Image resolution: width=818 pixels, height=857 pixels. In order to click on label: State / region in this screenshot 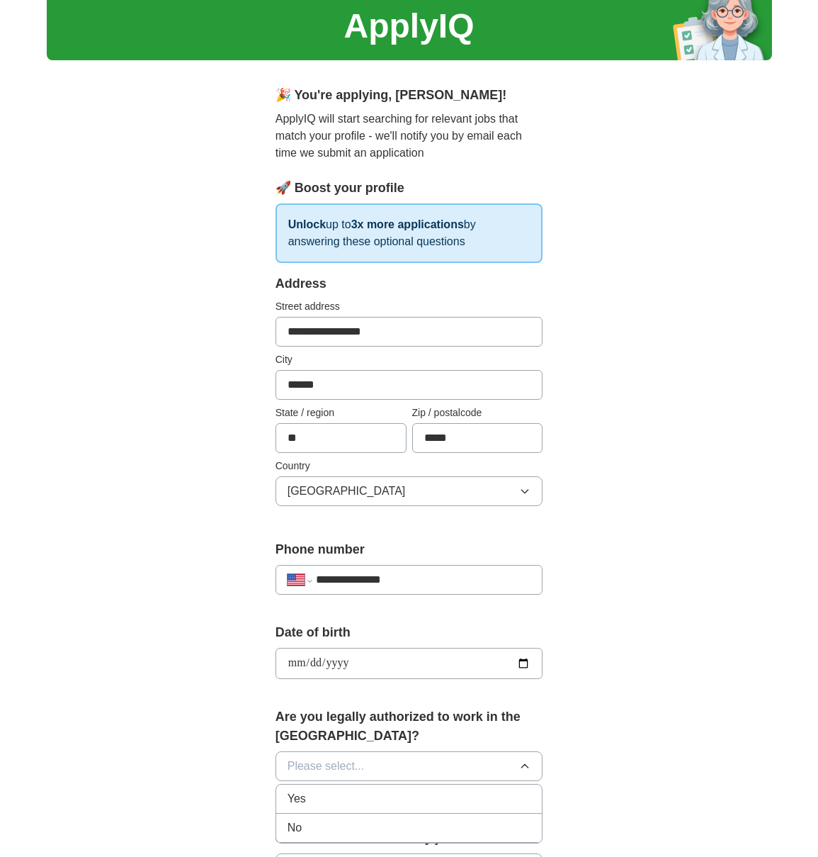, I will do `click(341, 412)`.